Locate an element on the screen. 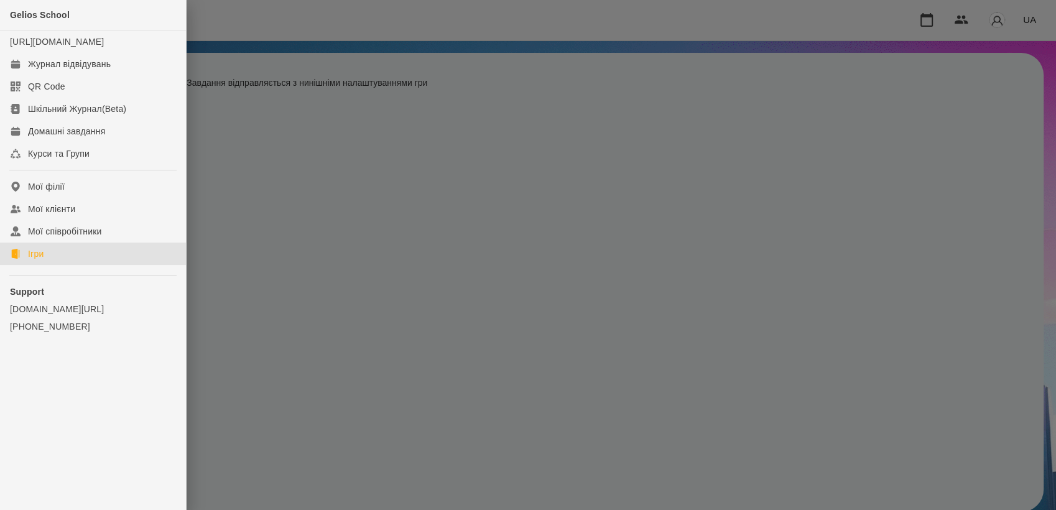 This screenshot has width=1056, height=510. div: Курси та Групи is located at coordinates (58, 154).